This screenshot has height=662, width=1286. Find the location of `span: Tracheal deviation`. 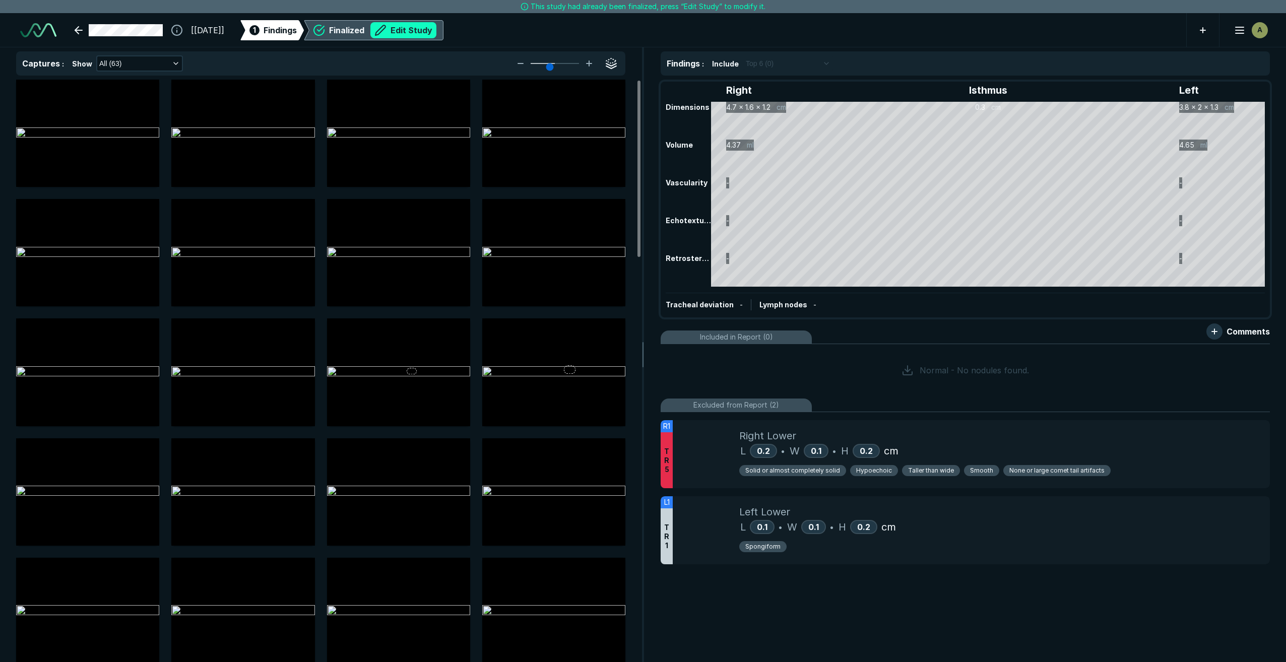

span: Tracheal deviation is located at coordinates (700, 304).